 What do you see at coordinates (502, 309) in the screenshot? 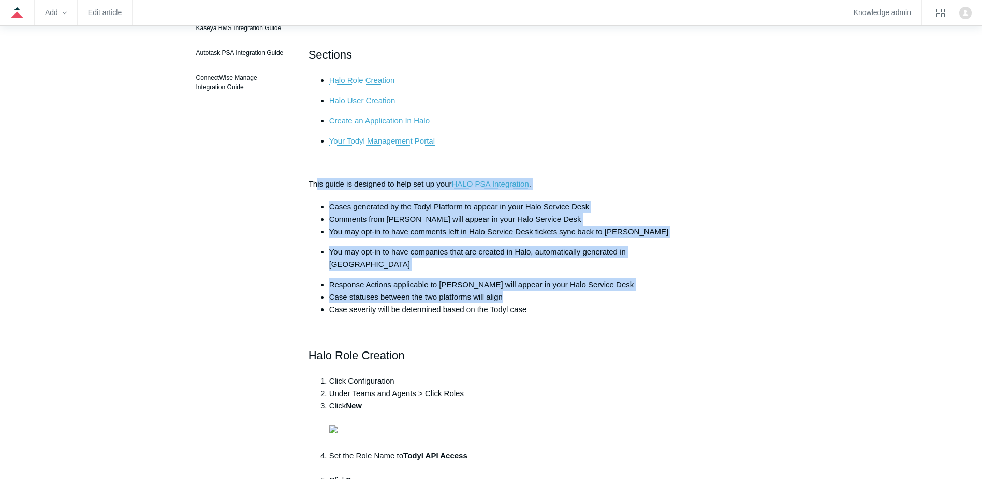
I see `li: Case severity will be determined based on the Todyl case` at bounding box center [502, 309].